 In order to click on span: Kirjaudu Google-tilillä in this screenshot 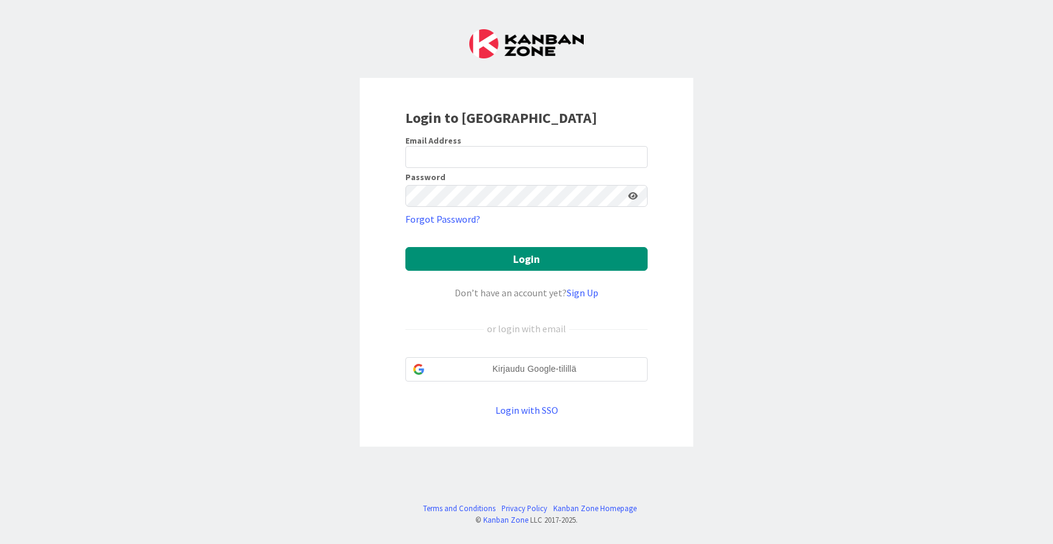, I will do `click(535, 369)`.